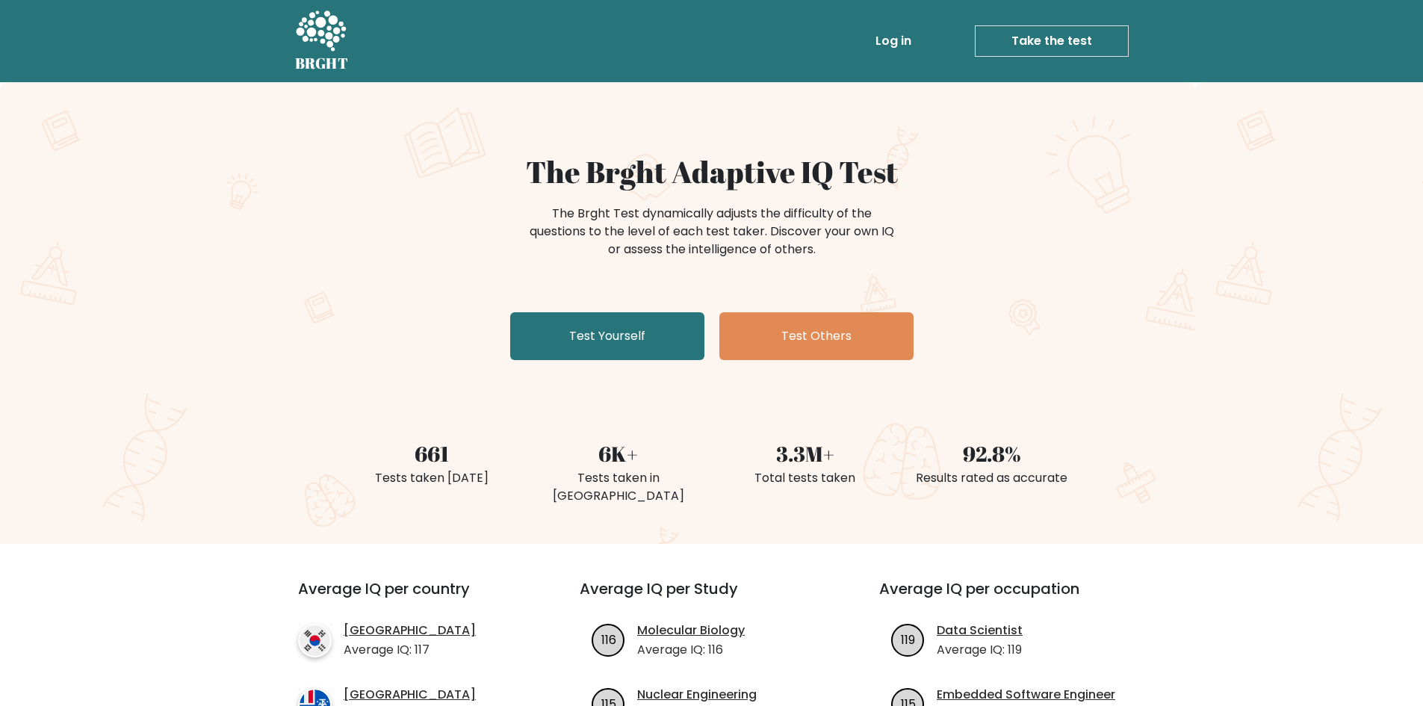 This screenshot has height=706, width=1423. Describe the element at coordinates (322, 41) in the screenshot. I see `a: BRGHT` at that location.